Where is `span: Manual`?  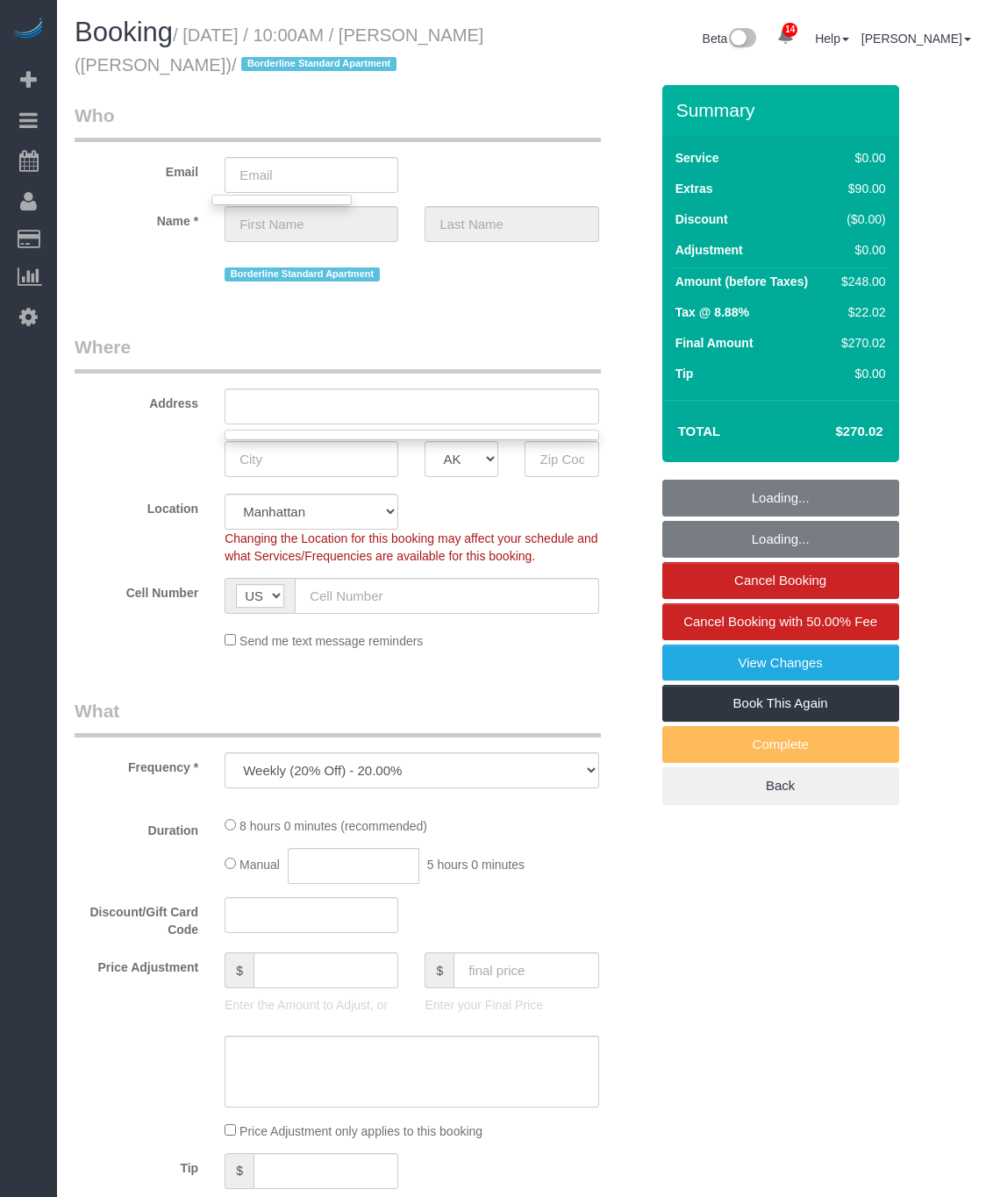 span: Manual is located at coordinates (260, 865).